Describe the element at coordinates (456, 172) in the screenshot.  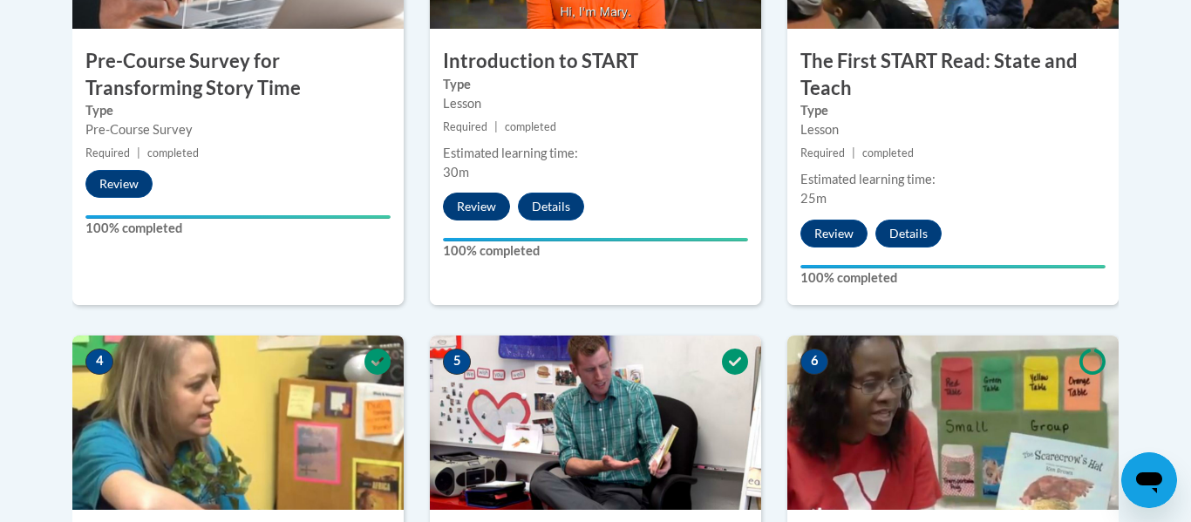
I see `span: 30m` at that location.